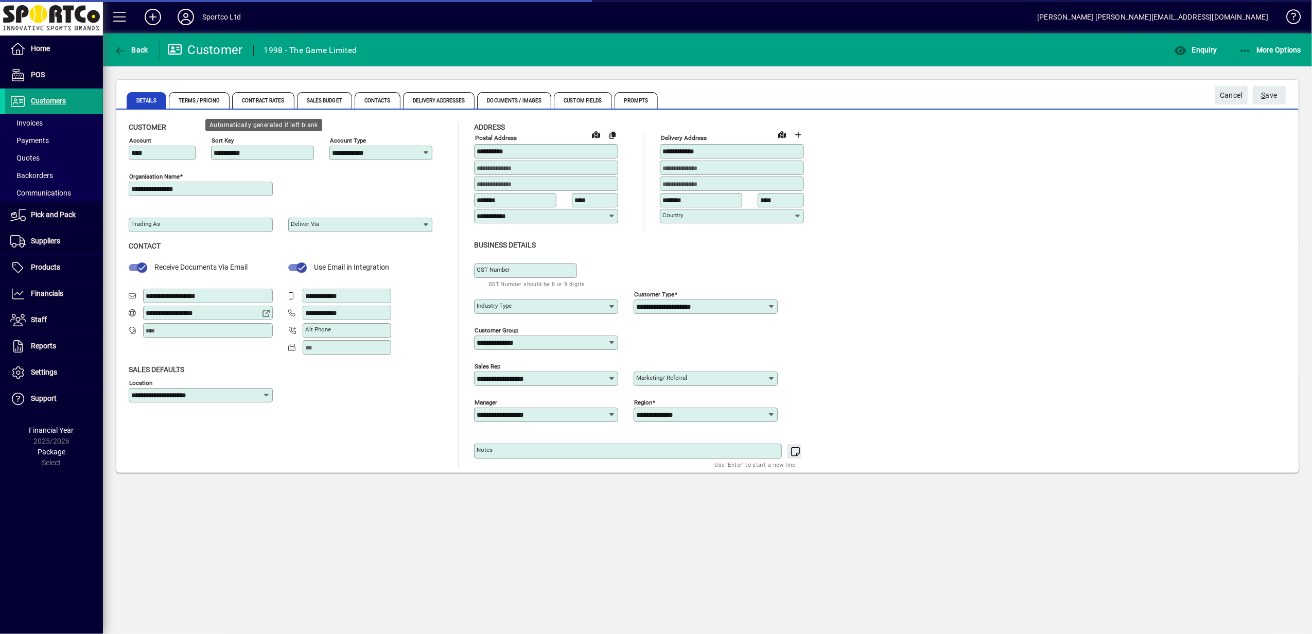  What do you see at coordinates (1289, 19) in the screenshot?
I see `a: Knowledge Base` at bounding box center [1289, 19].